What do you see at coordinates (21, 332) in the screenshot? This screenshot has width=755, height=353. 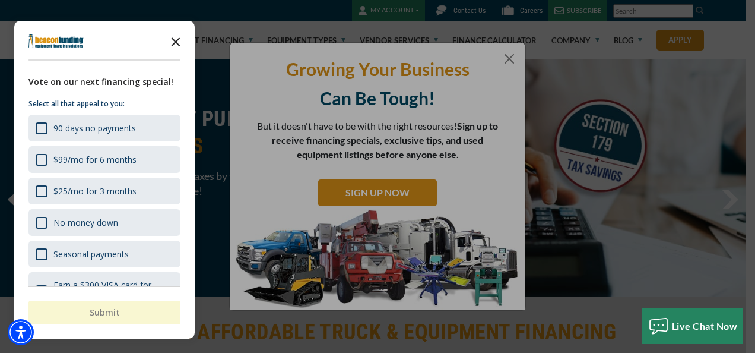 I see `div: Accessibility Menu` at bounding box center [21, 332].